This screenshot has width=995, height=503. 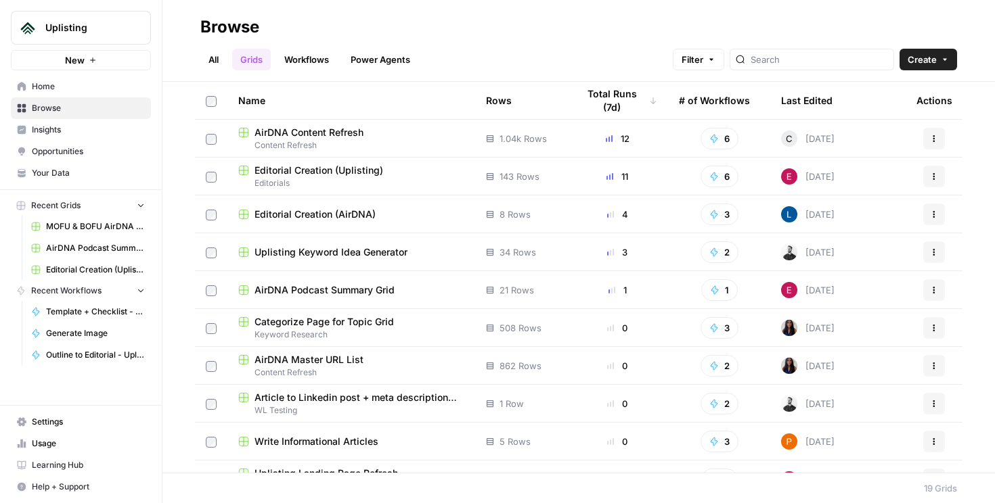 I want to click on div: 1, so click(x=617, y=290).